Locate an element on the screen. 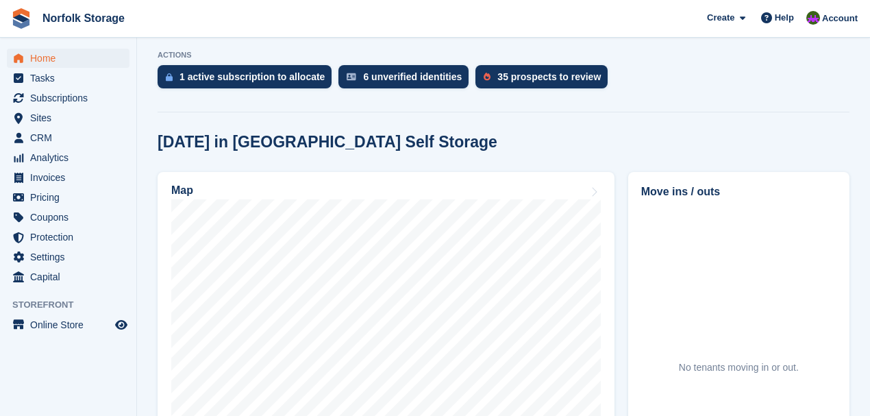  img: active_subscription_to_allocate_icon-d502201f5373d7db506a760aba3b589e785aa758c864c3986d89f69b8ff3... is located at coordinates (169, 77).